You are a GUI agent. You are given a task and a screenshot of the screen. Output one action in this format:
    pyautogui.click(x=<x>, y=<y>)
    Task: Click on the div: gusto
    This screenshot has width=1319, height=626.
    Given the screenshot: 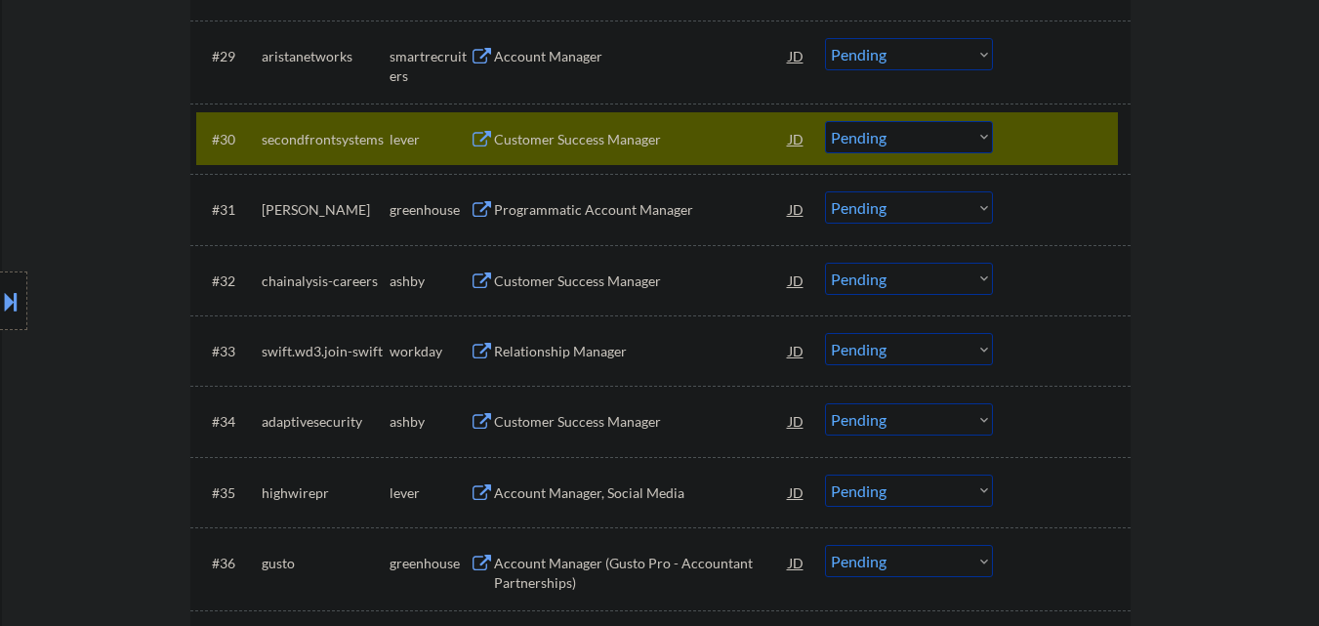 What is the action you would take?
    pyautogui.click(x=325, y=563)
    